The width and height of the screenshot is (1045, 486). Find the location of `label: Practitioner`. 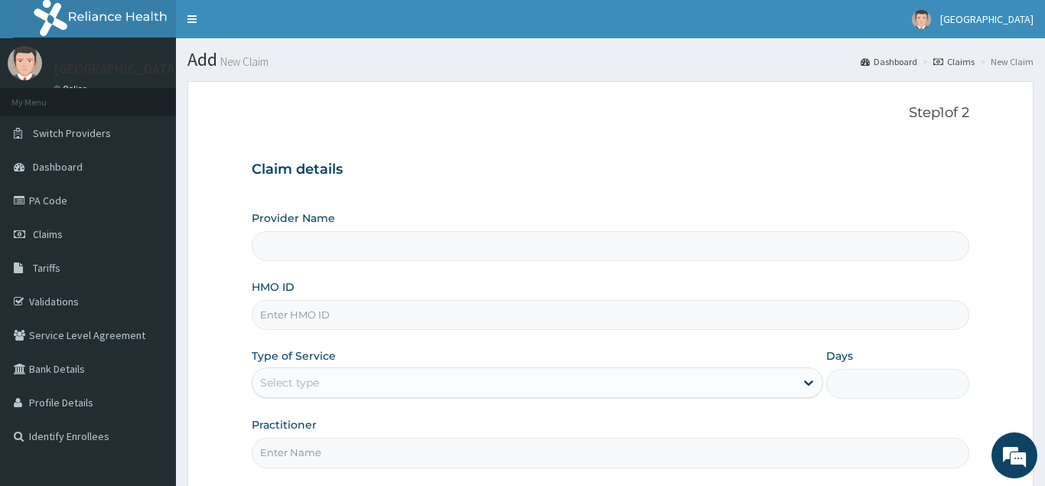

label: Practitioner is located at coordinates (284, 425).